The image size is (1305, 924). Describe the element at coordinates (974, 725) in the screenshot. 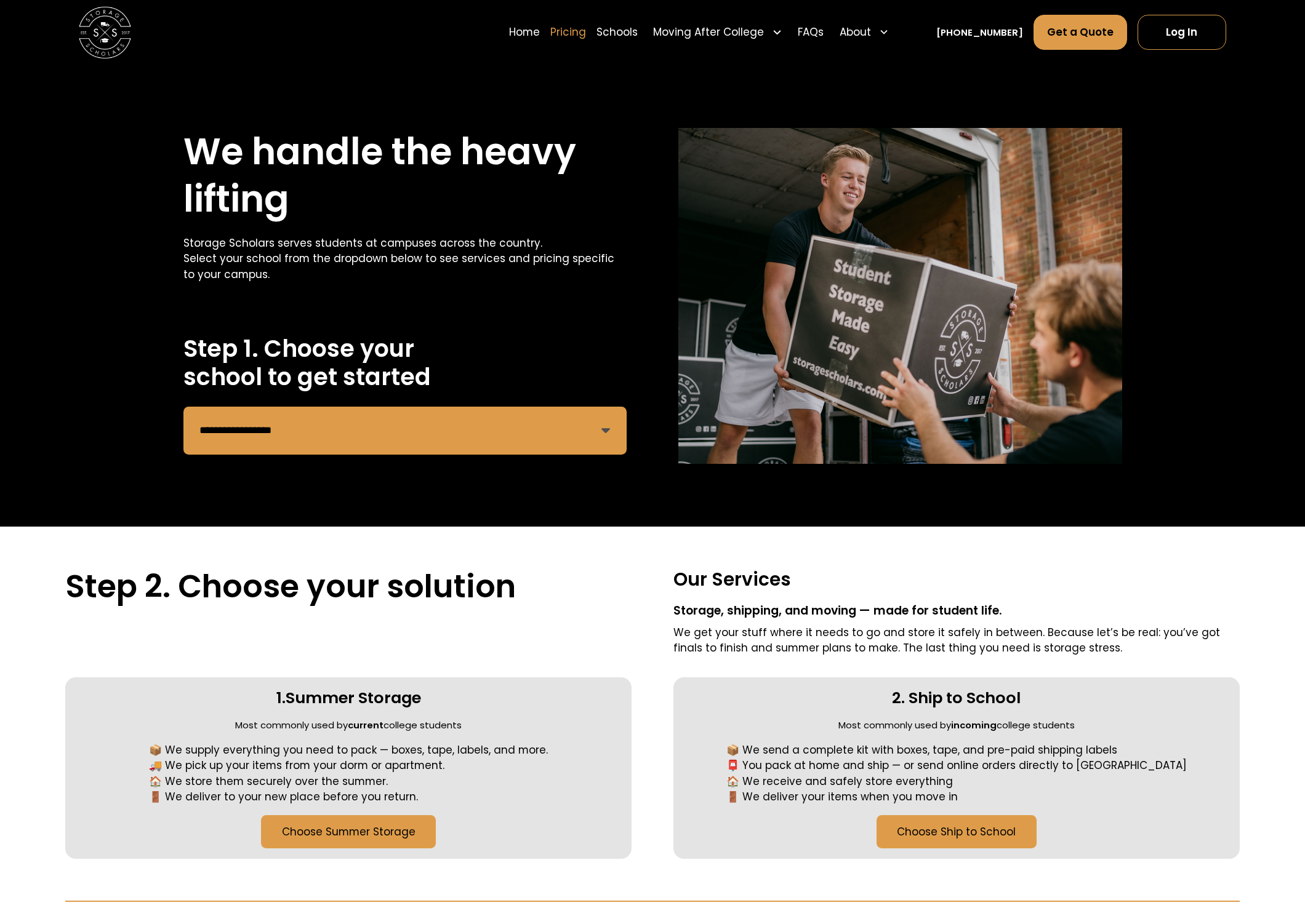

I see `strong: incoming` at that location.